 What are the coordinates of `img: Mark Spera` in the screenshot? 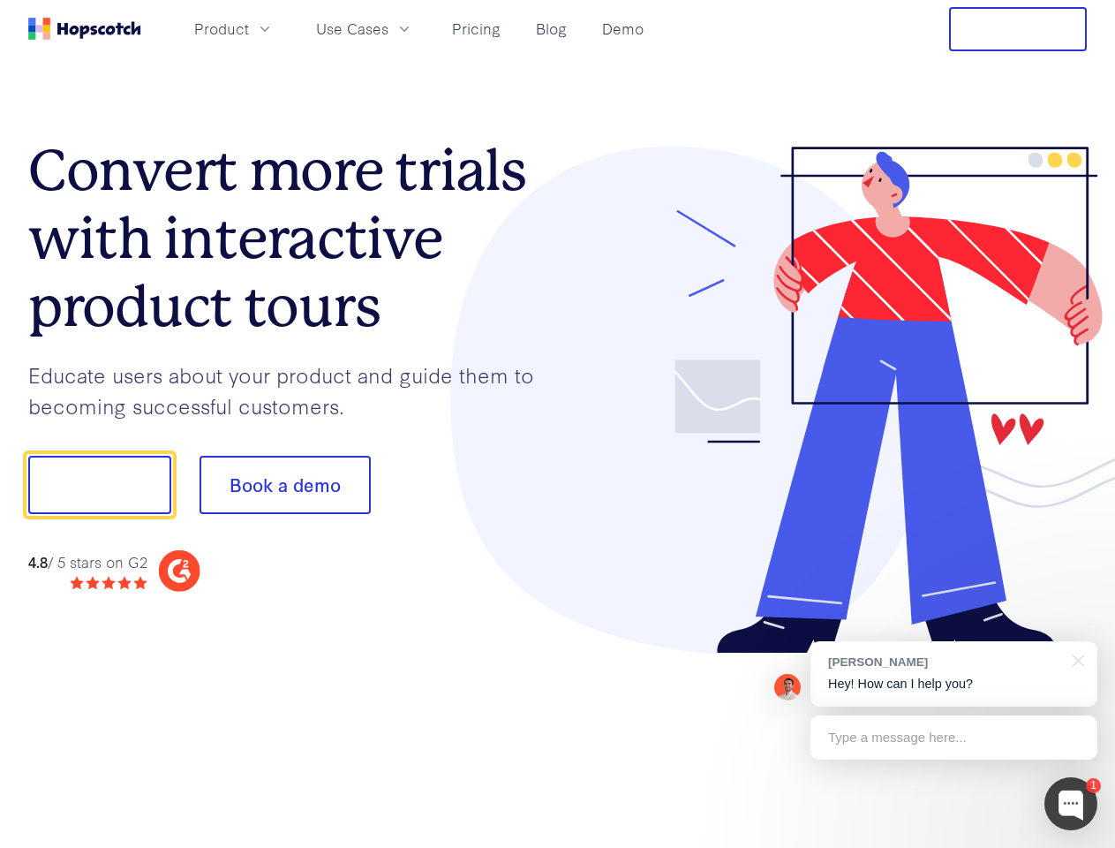 It's located at (788, 687).